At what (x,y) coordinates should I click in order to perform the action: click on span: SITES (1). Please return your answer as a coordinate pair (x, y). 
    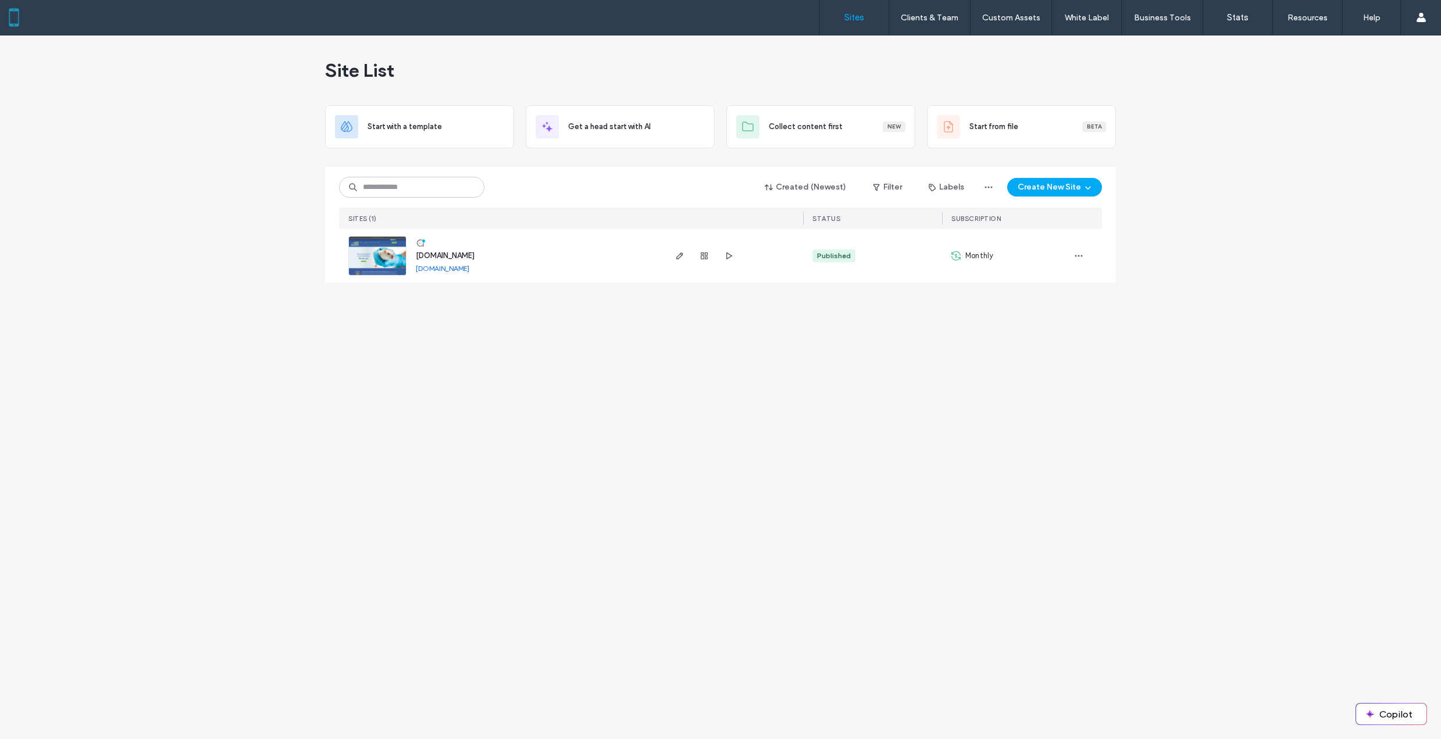
    Looking at the image, I should click on (362, 219).